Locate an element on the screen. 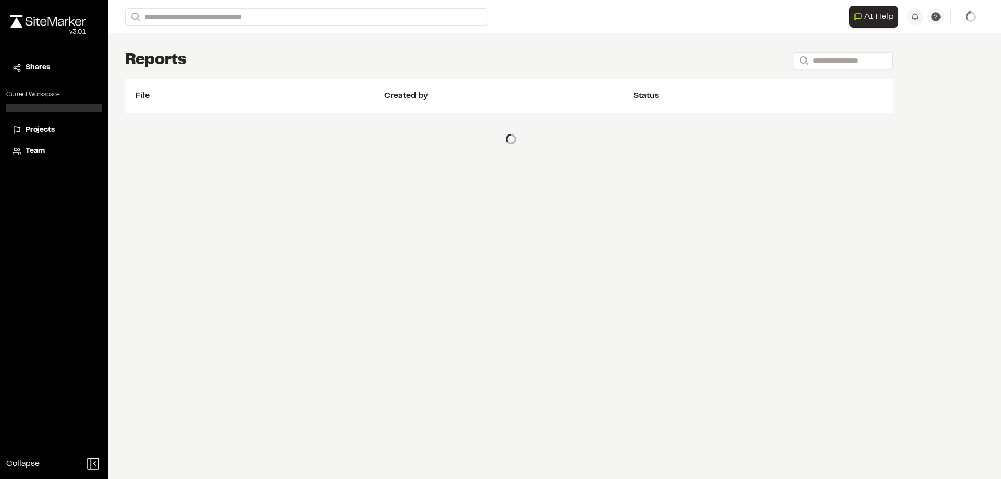 This screenshot has height=479, width=1001. div: File is located at coordinates (260, 96).